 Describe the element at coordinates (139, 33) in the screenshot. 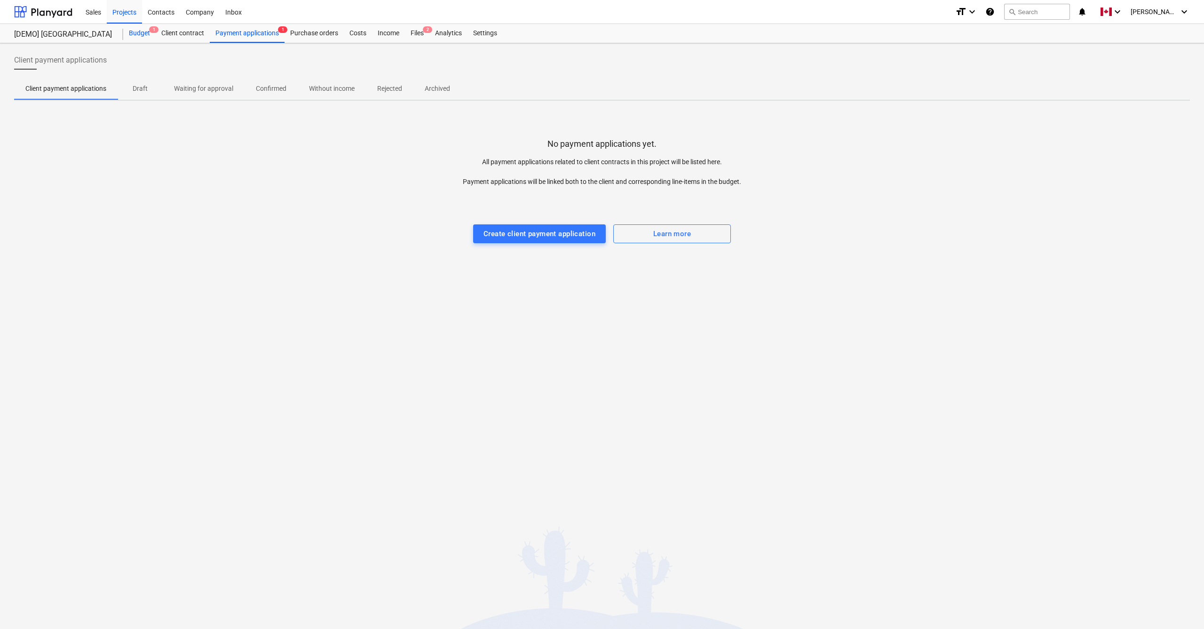

I see `a: Budget1` at that location.